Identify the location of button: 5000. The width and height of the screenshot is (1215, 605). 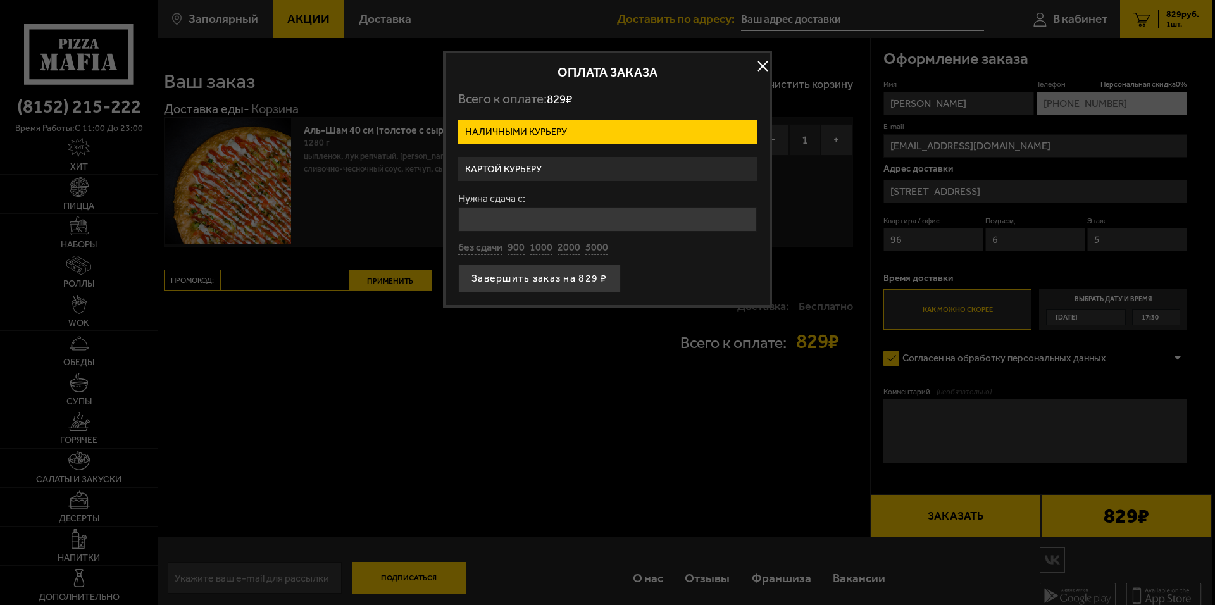
(597, 248).